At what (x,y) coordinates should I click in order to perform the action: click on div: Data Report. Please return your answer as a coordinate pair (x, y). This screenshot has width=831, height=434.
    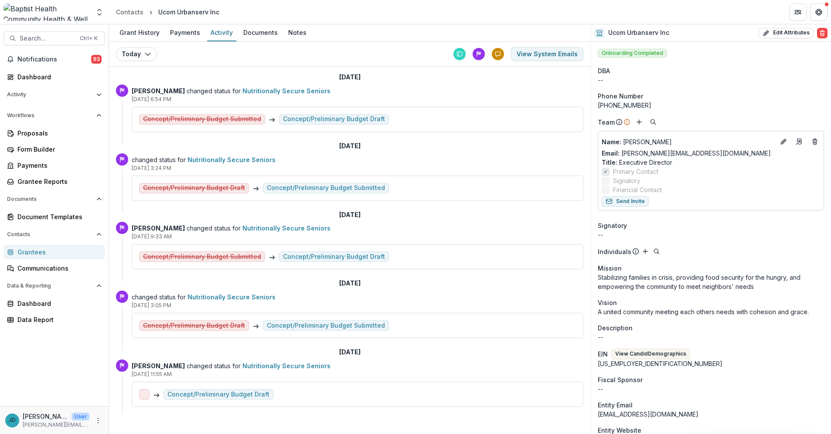
    Looking at the image, I should click on (58, 320).